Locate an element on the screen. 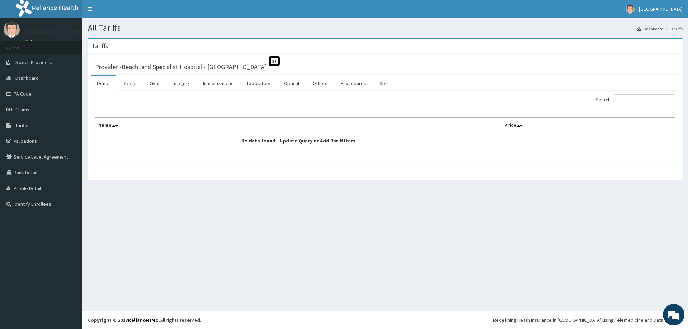 The height and width of the screenshot is (329, 688). a: Online is located at coordinates (34, 42).